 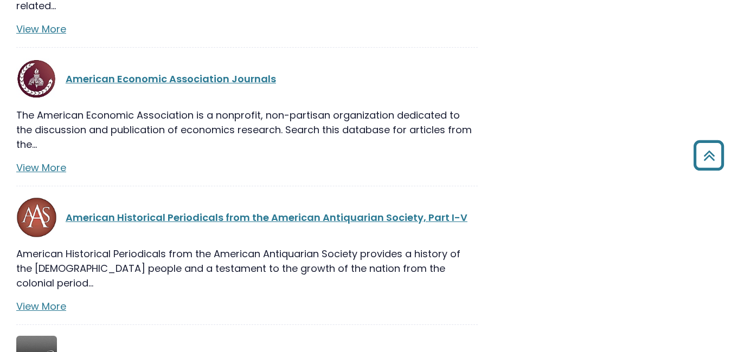 What do you see at coordinates (247, 130) in the screenshot?
I see `p: The American Economic Association is a nonprofit, non-partisan organization dedicated to the disc...` at bounding box center [247, 130].